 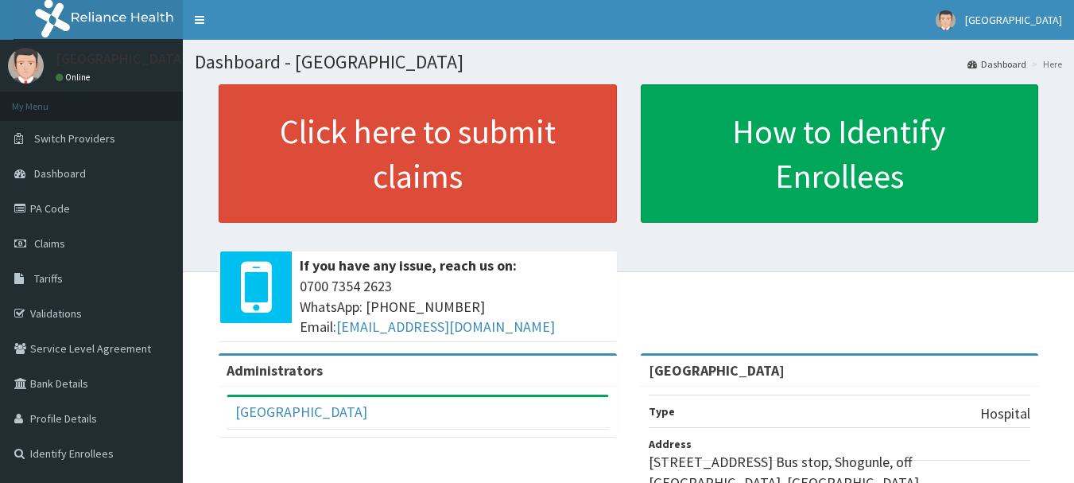 I want to click on b: Type, so click(x=662, y=411).